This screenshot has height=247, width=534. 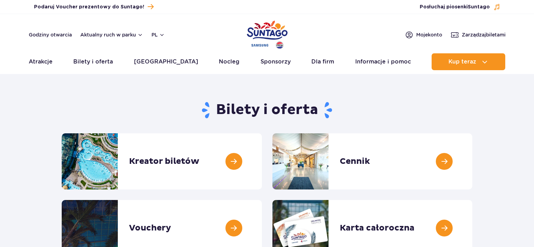 What do you see at coordinates (460, 7) in the screenshot?
I see `button: Posłuchaj piosenkiSuntago` at bounding box center [460, 7].